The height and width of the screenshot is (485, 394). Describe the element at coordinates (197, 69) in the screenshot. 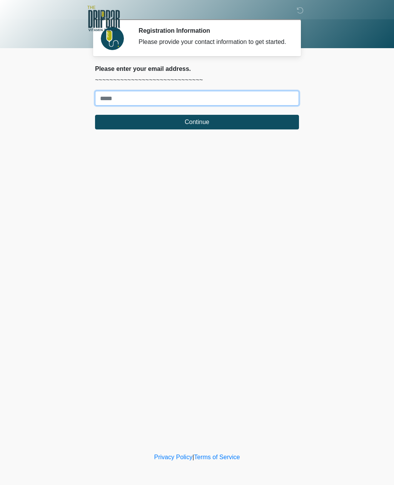

I see `h2: Please enter your email address.` at that location.